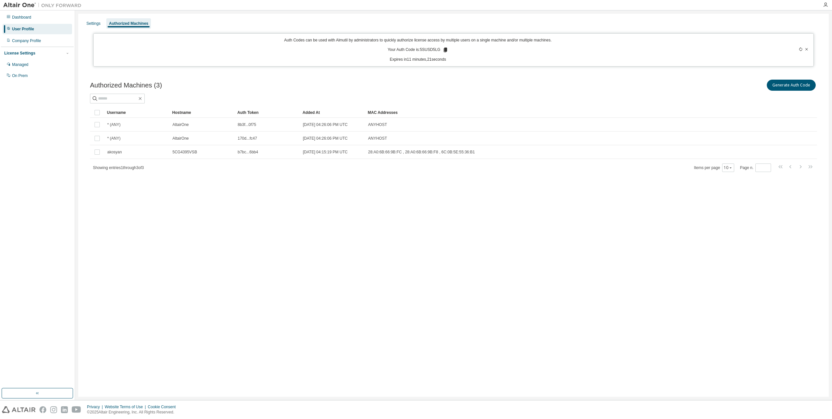 The image size is (832, 419). What do you see at coordinates (23, 29) in the screenshot?
I see `div: User Profile` at bounding box center [23, 29].